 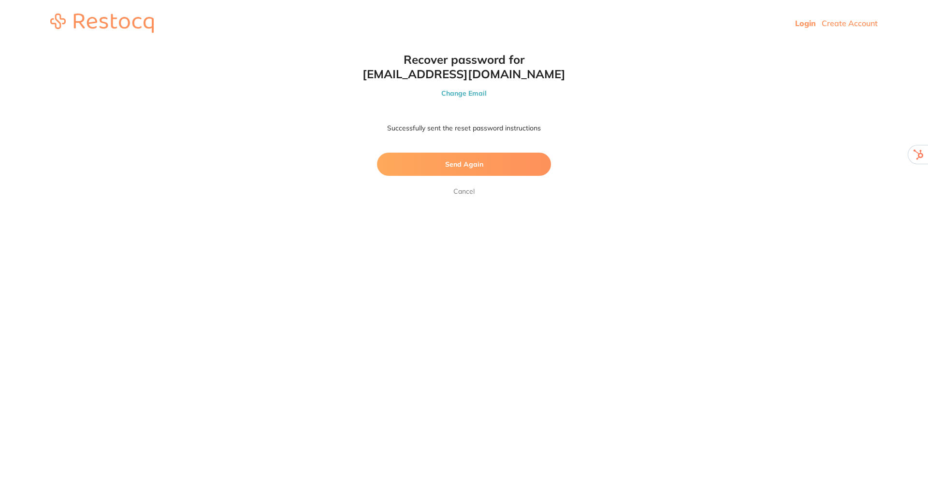 What do you see at coordinates (850, 23) in the screenshot?
I see `a: Create Account` at bounding box center [850, 23].